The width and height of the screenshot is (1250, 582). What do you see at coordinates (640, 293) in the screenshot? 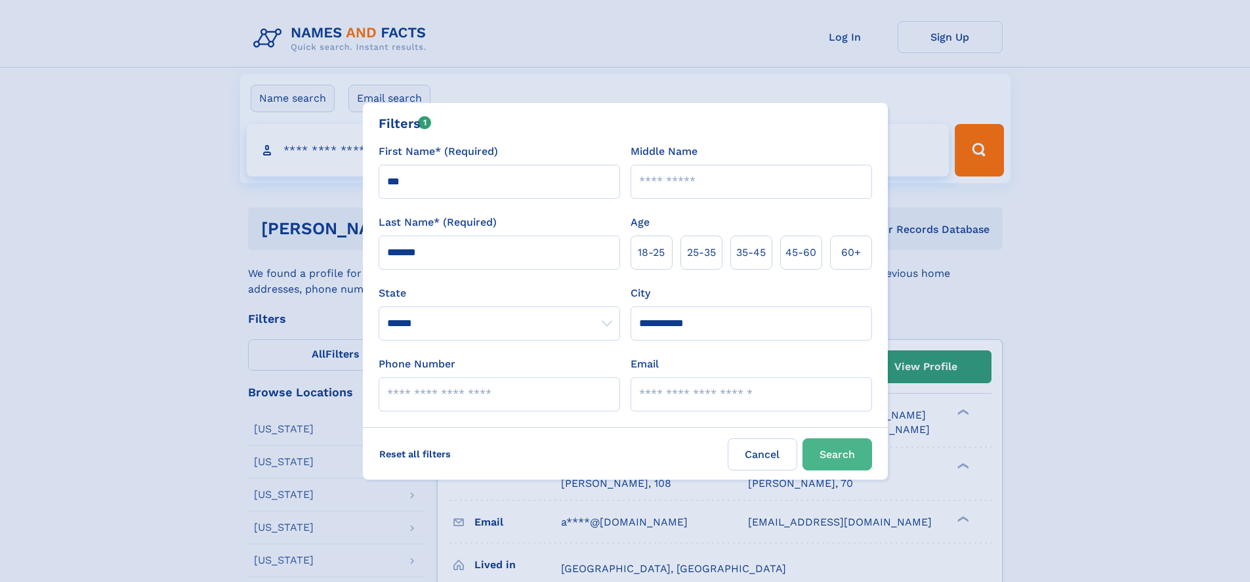
I see `label: City` at bounding box center [640, 293].